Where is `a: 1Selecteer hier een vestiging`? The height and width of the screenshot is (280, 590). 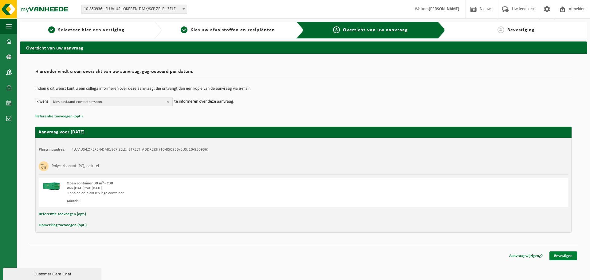 a: 1Selecteer hier een vestiging is located at coordinates (86, 30).